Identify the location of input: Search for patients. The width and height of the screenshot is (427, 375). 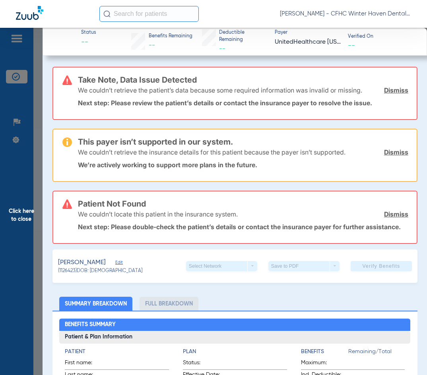
(149, 14).